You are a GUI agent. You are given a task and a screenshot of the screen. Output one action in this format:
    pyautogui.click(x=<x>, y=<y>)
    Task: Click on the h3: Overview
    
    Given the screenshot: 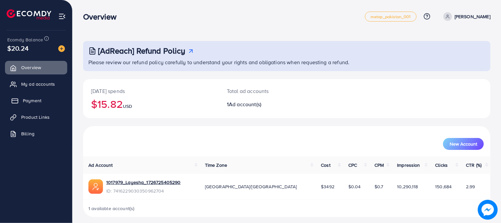 What is the action you would take?
    pyautogui.click(x=102, y=17)
    